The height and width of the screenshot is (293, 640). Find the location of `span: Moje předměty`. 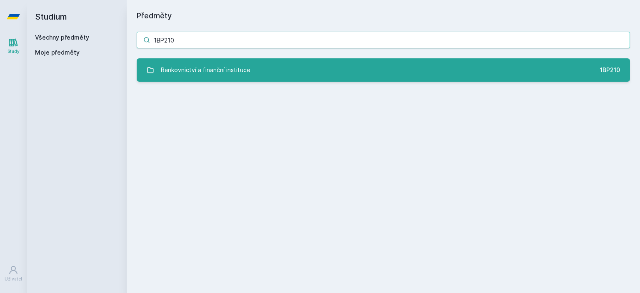

span: Moje předměty is located at coordinates (57, 53).